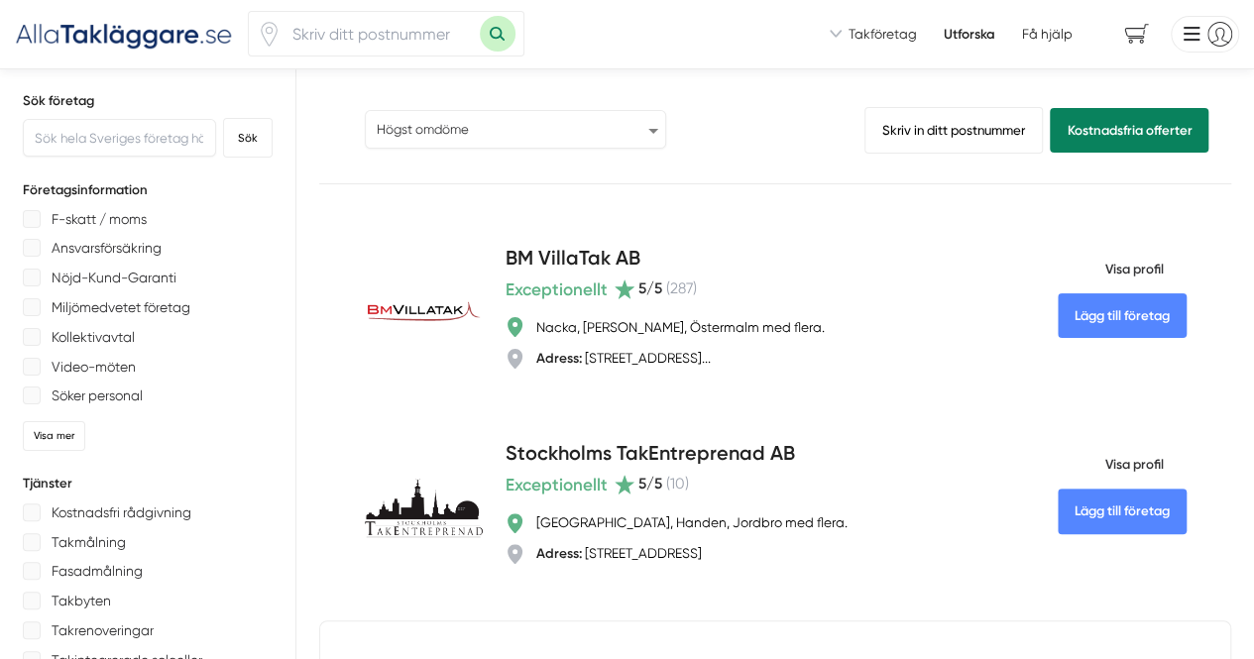  I want to click on button: Sök, so click(248, 138).